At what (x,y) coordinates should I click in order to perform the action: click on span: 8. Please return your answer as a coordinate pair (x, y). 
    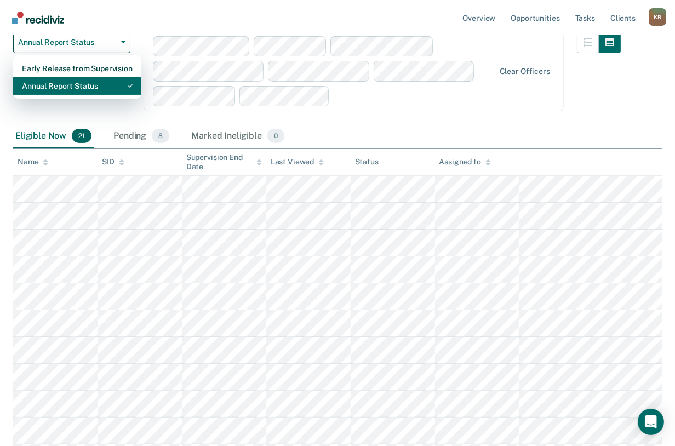
    Looking at the image, I should click on (160, 136).